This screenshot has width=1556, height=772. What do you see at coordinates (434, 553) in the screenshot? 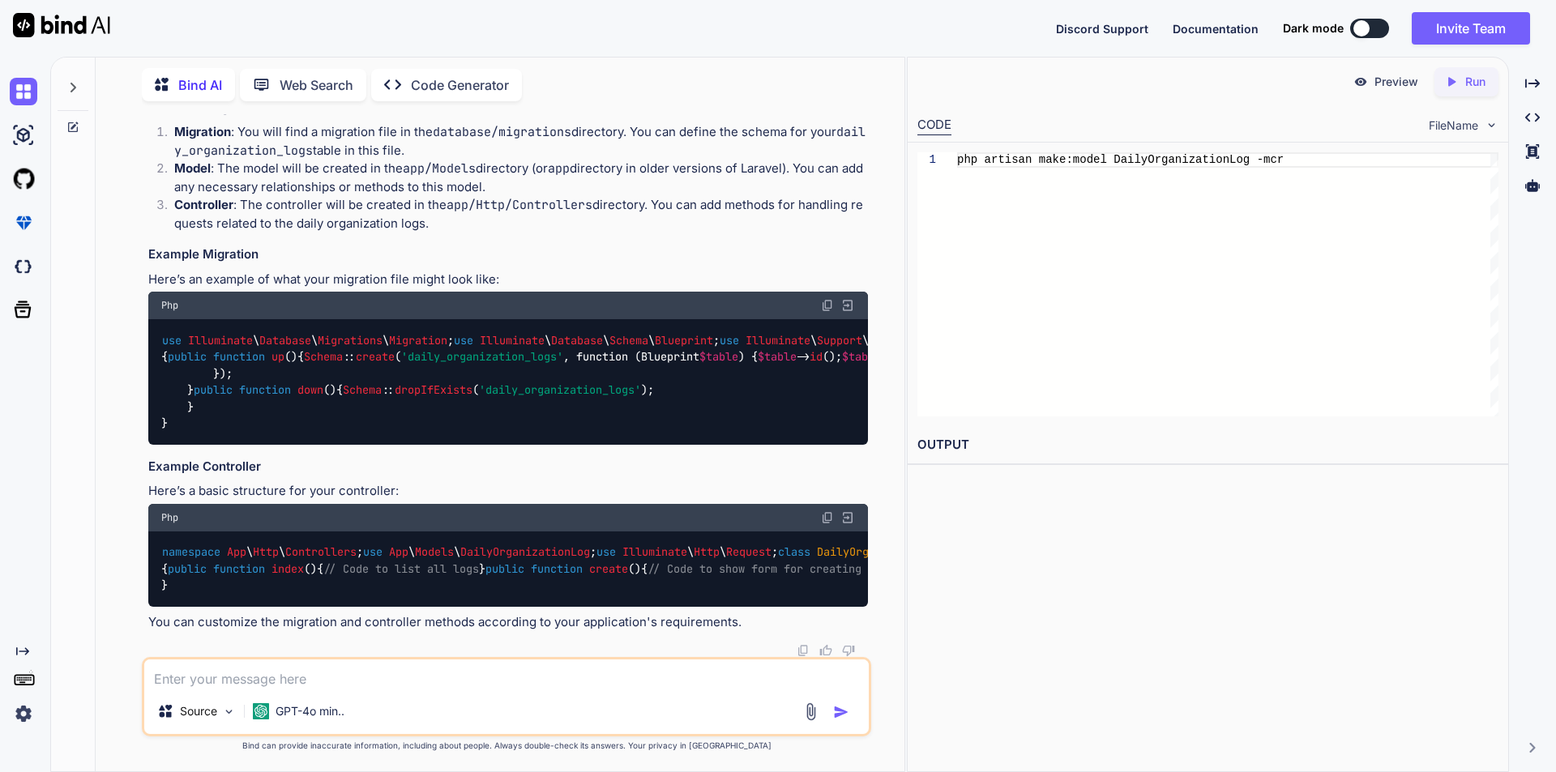
I see `span: Models` at bounding box center [434, 553].